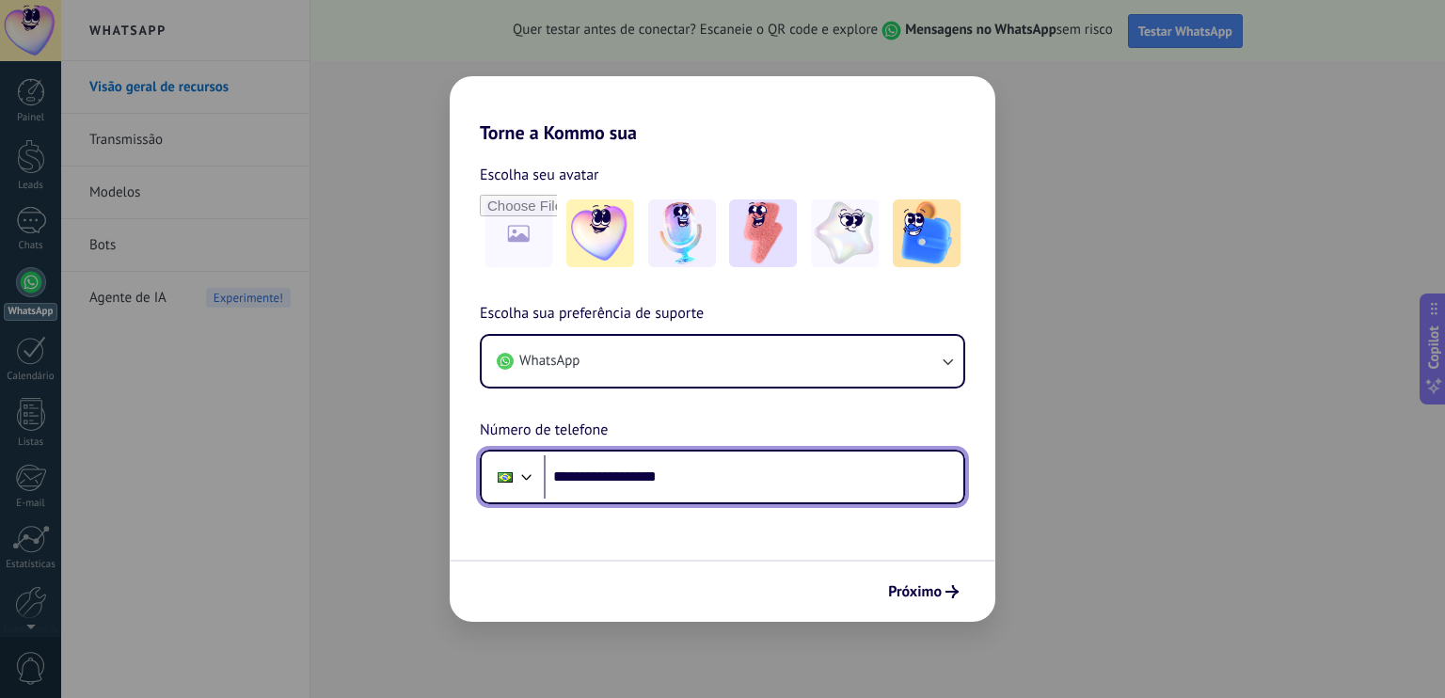 The width and height of the screenshot is (1445, 698). Describe the element at coordinates (544, 431) in the screenshot. I see `span: Número de telefone` at that location.